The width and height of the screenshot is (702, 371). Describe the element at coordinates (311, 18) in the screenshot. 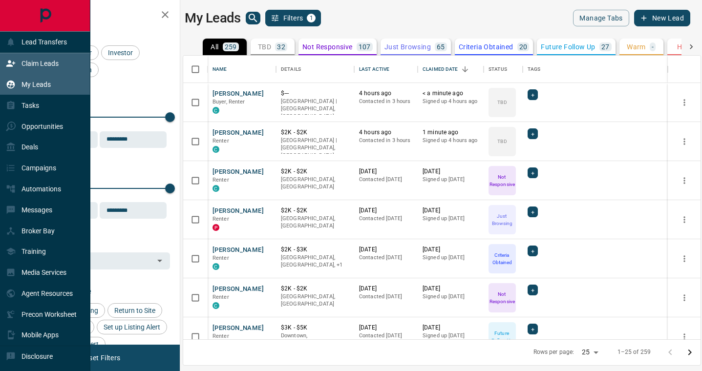

I see `span: 1` at that location.